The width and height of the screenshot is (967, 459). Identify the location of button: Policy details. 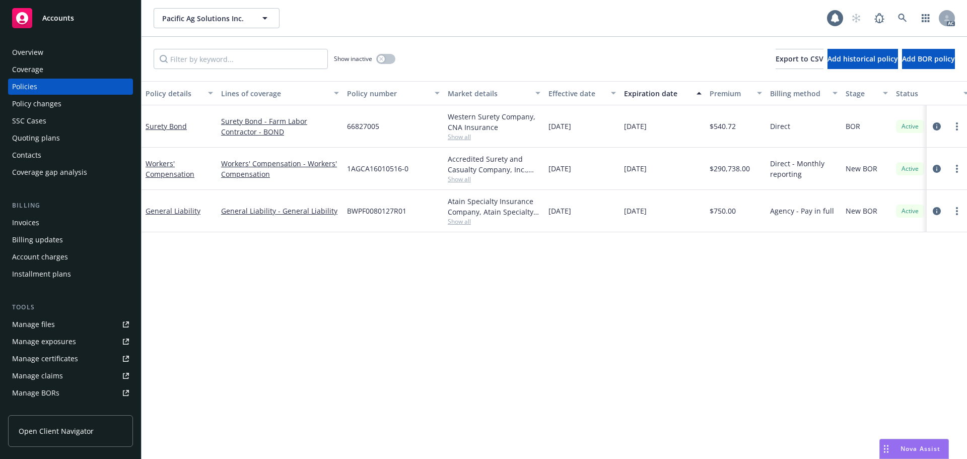
(179, 93).